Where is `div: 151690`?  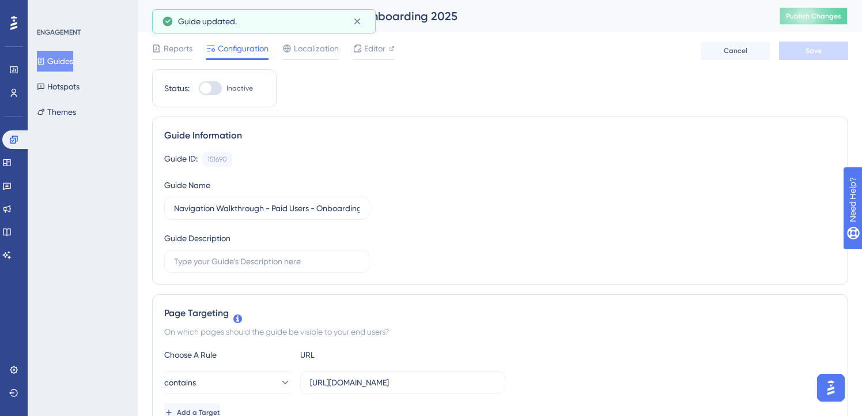 div: 151690 is located at coordinates (217, 159).